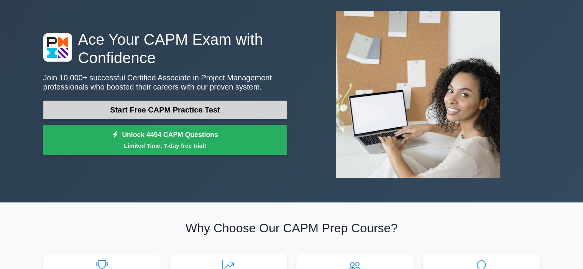  What do you see at coordinates (165, 82) in the screenshot?
I see `p: Join 10,000+ successful Certified Associate in Project Management professionals who boosted their...` at bounding box center [165, 82].